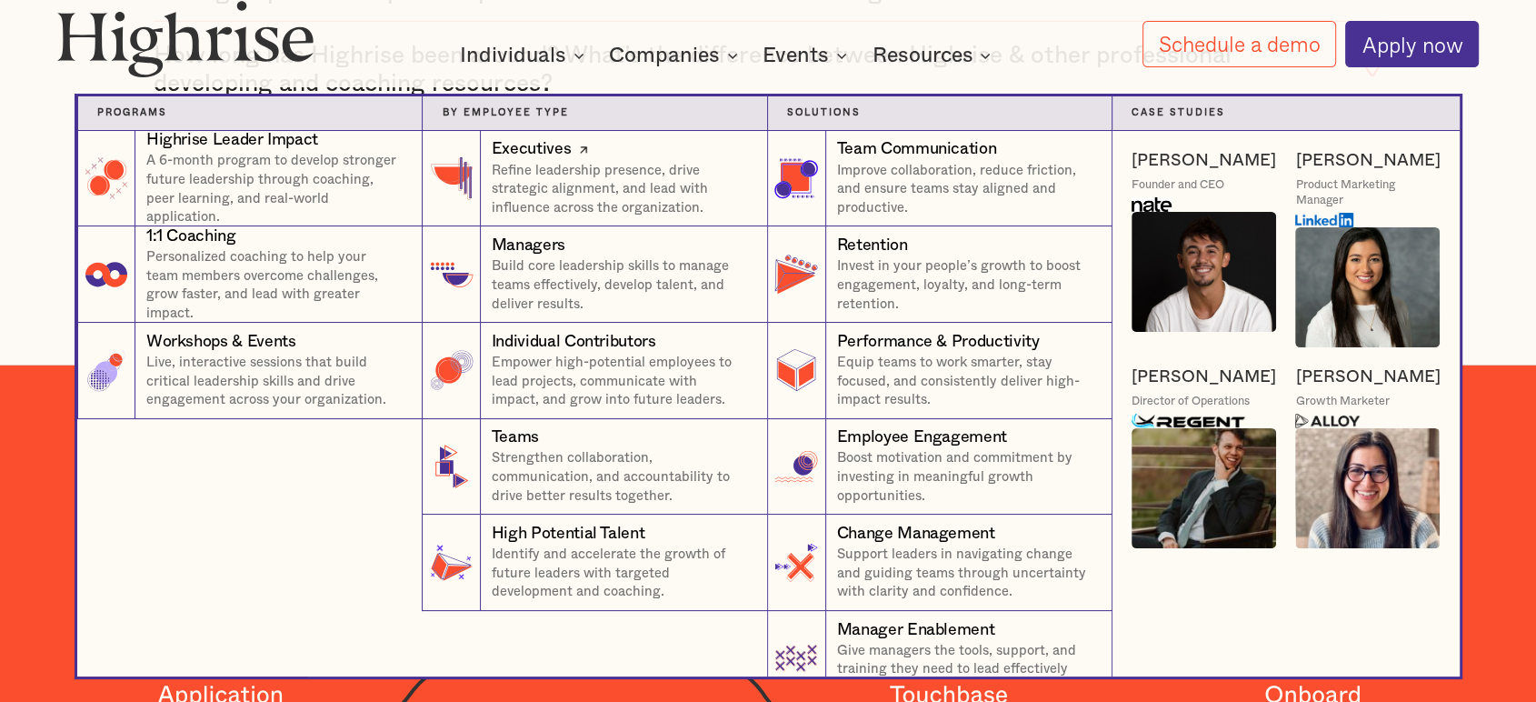  What do you see at coordinates (940, 179) in the screenshot?
I see `a: Team CommunicationImprove collaboration, reduce friction, and ensure teams stay aligned and produ...` at bounding box center [940, 179].